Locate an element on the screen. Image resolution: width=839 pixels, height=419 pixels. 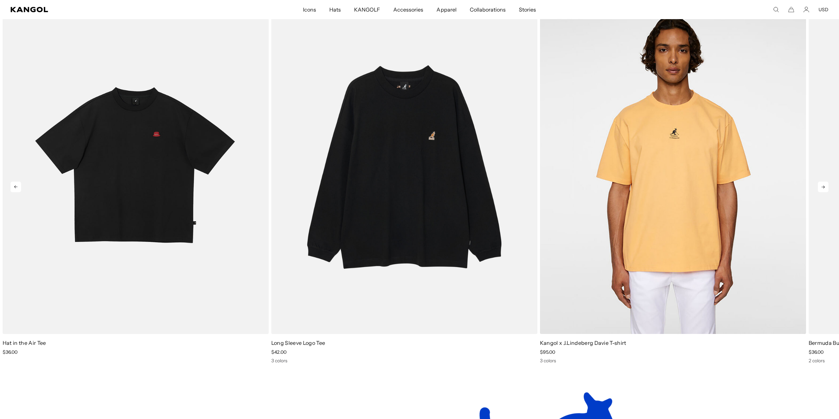
button: USD is located at coordinates (823, 10).